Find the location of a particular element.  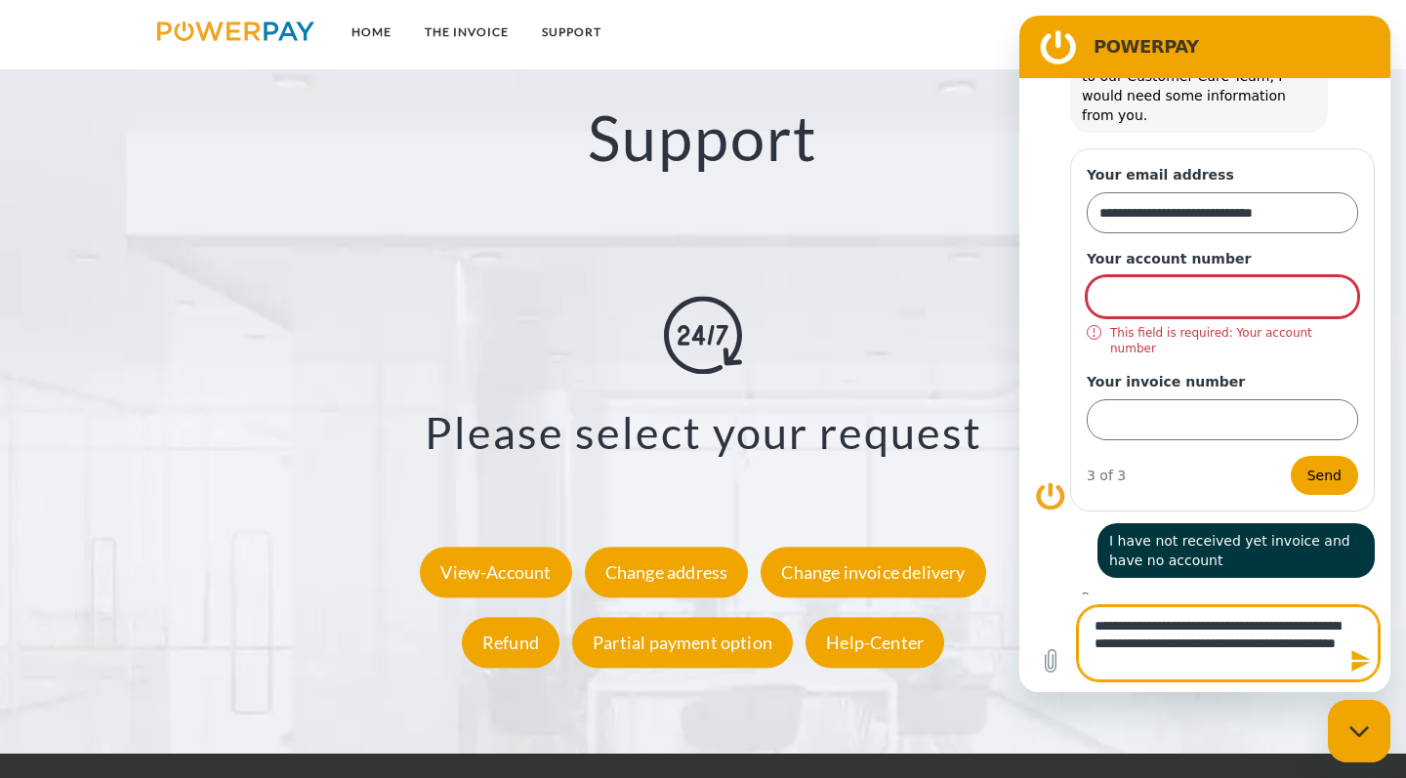

span: Send is located at coordinates (305, 460).